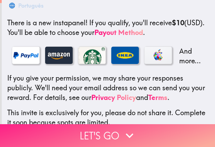 This screenshot has height=147, width=215. What do you see at coordinates (108, 28) in the screenshot?
I see `p: If you qualify, you'll receive (USD) . You'll be able to choose your .` at bounding box center [108, 28].